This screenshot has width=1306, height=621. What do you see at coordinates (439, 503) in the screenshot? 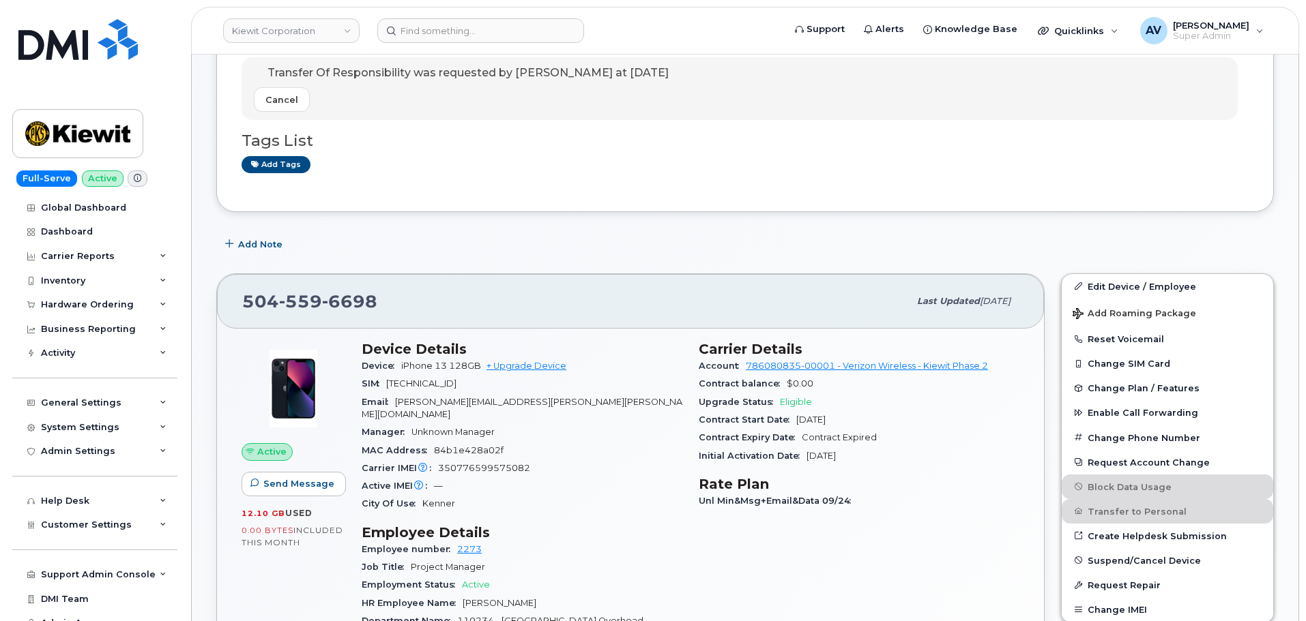
I see `span: Kenner` at bounding box center [439, 503].